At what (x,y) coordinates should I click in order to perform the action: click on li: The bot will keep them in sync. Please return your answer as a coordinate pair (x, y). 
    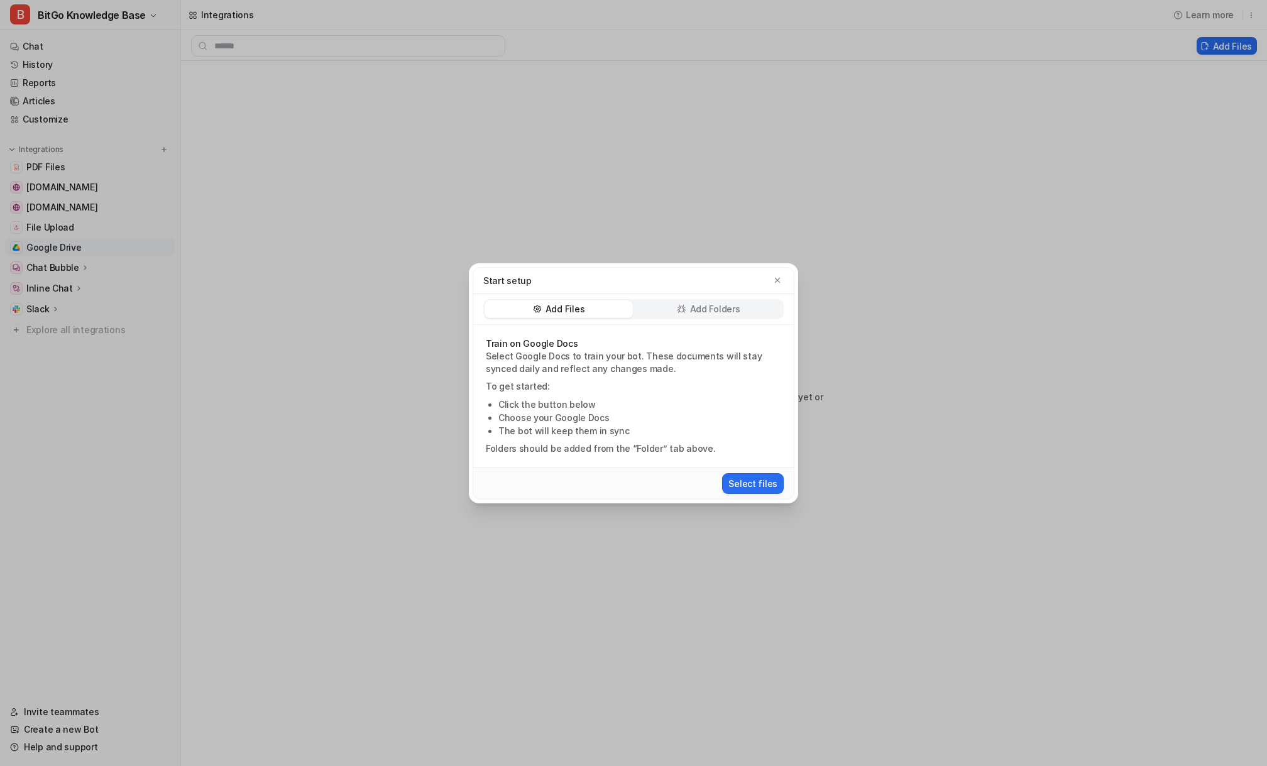
    Looking at the image, I should click on (640, 430).